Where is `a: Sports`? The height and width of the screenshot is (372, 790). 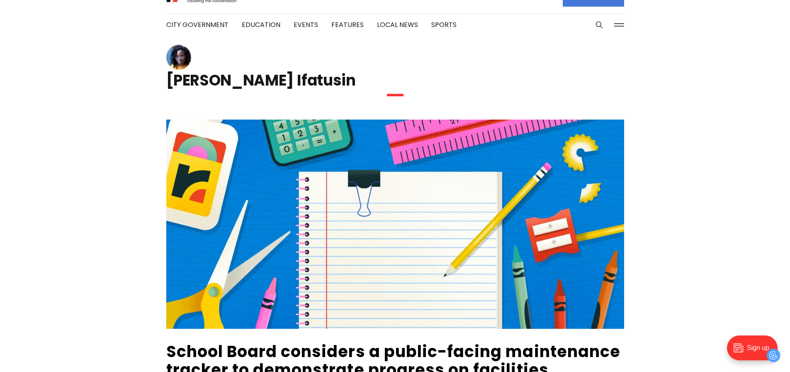
a: Sports is located at coordinates (444, 24).